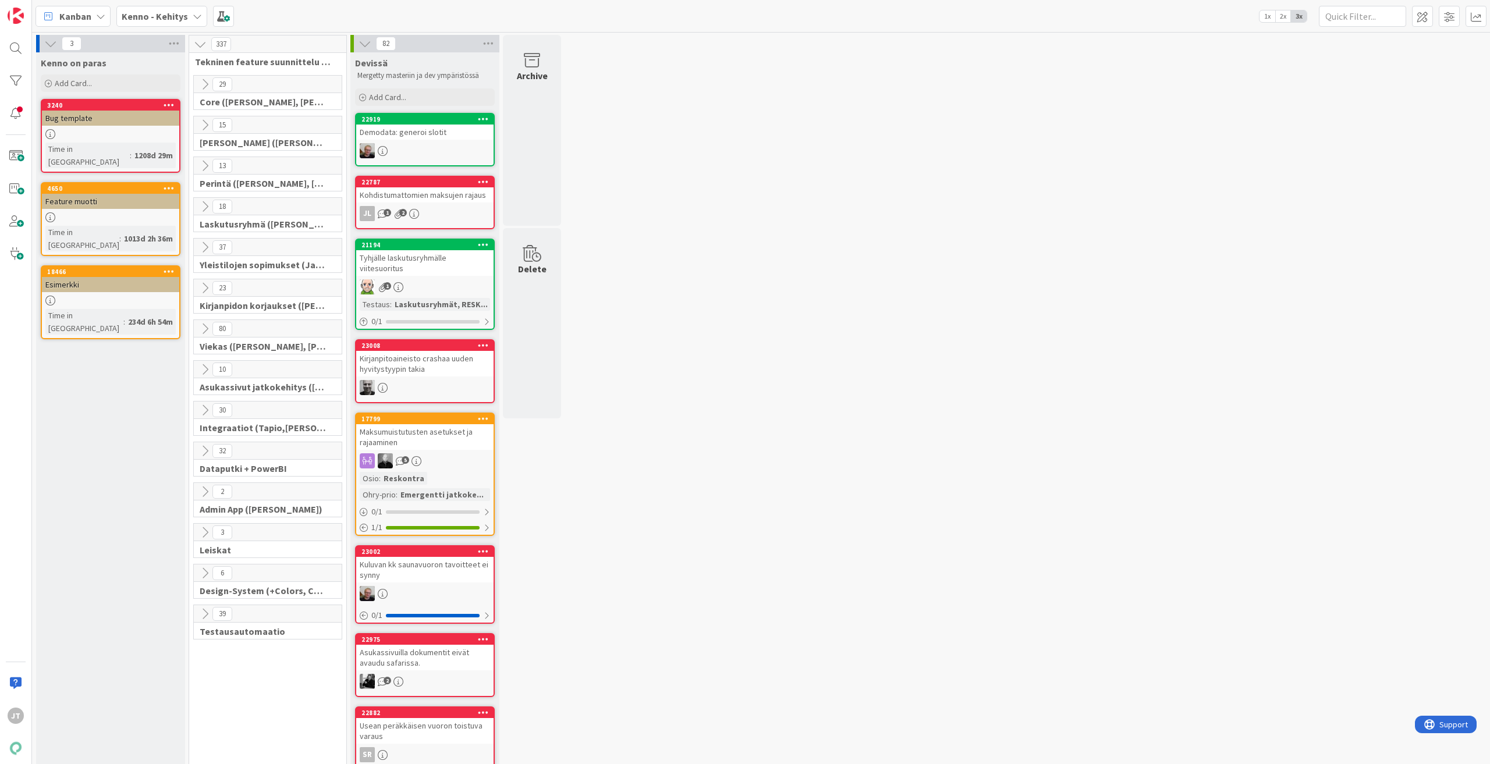  I want to click on div: 1013d 2h 36m, so click(148, 239).